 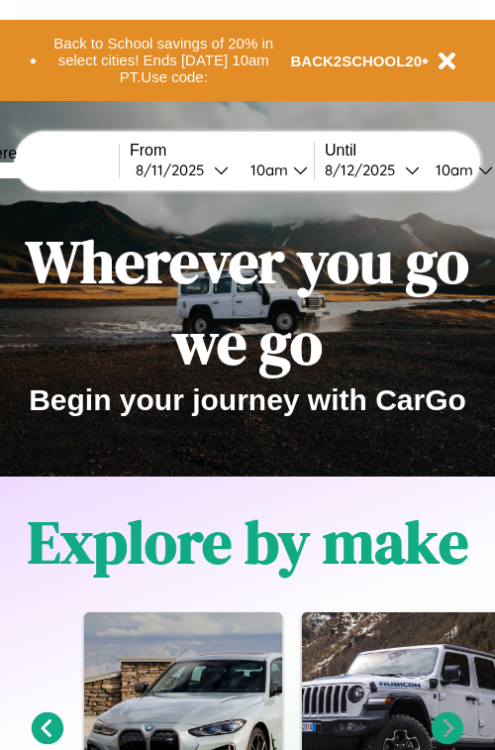 I want to click on label: From, so click(x=222, y=151).